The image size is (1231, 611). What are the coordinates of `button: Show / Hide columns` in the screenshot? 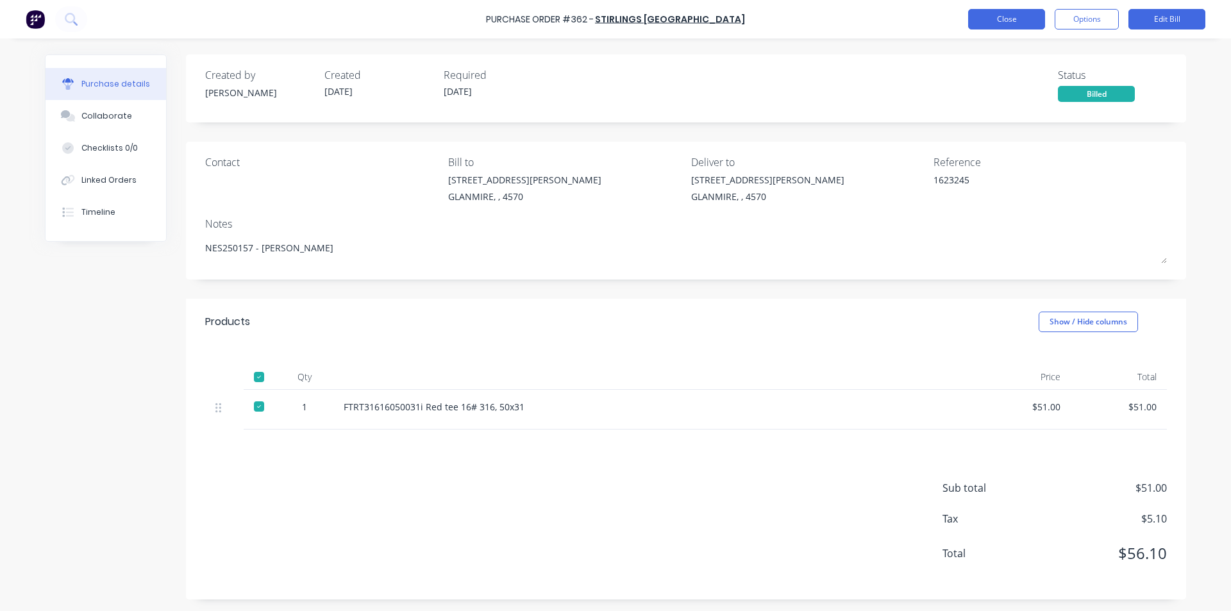 It's located at (1088, 322).